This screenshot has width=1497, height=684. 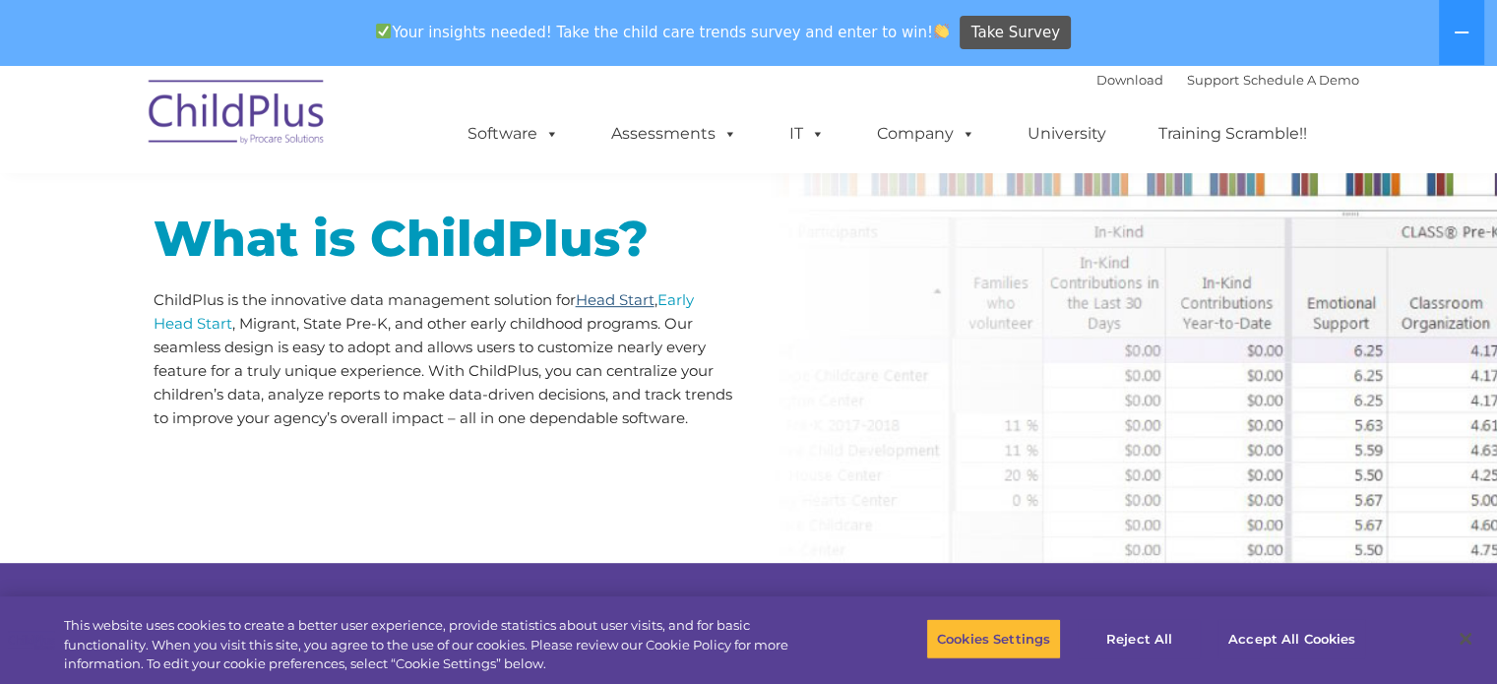 What do you see at coordinates (1301, 80) in the screenshot?
I see `a: Schedule A Demo` at bounding box center [1301, 80].